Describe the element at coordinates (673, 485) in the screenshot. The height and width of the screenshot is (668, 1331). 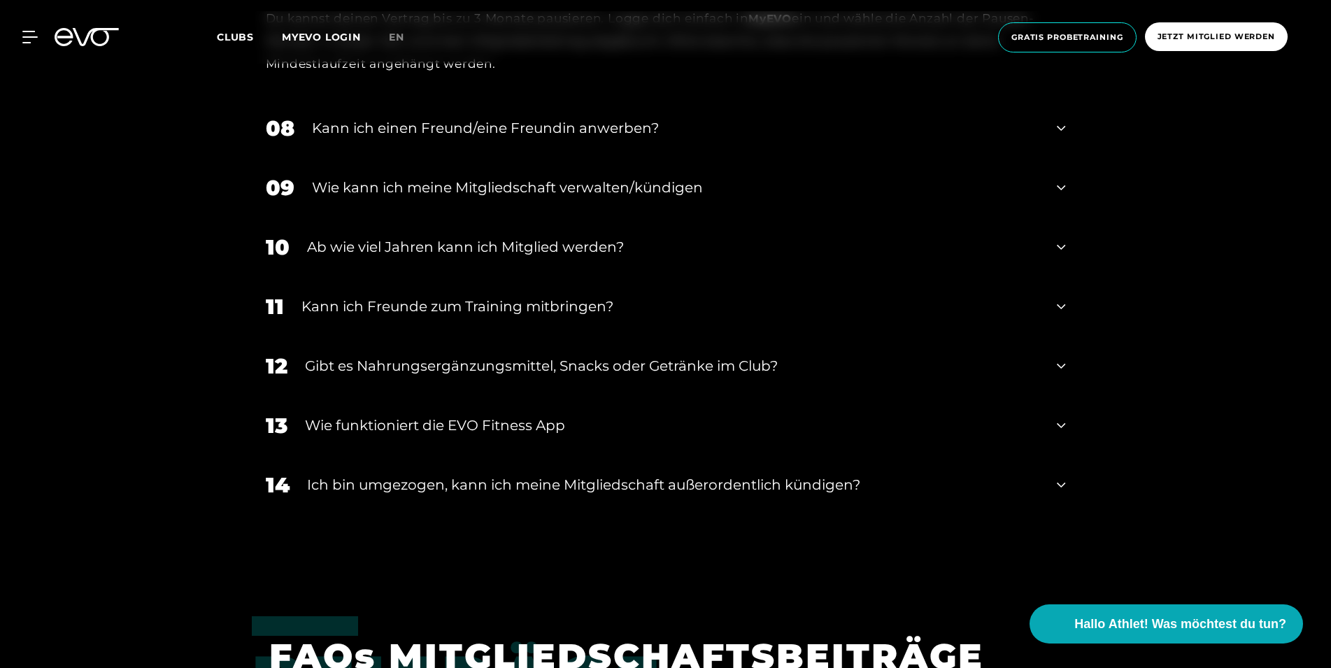
I see `div: Ich bin umgezogen, kann ich meine Mitgliedschaft außerordentlich kündigen?` at that location.